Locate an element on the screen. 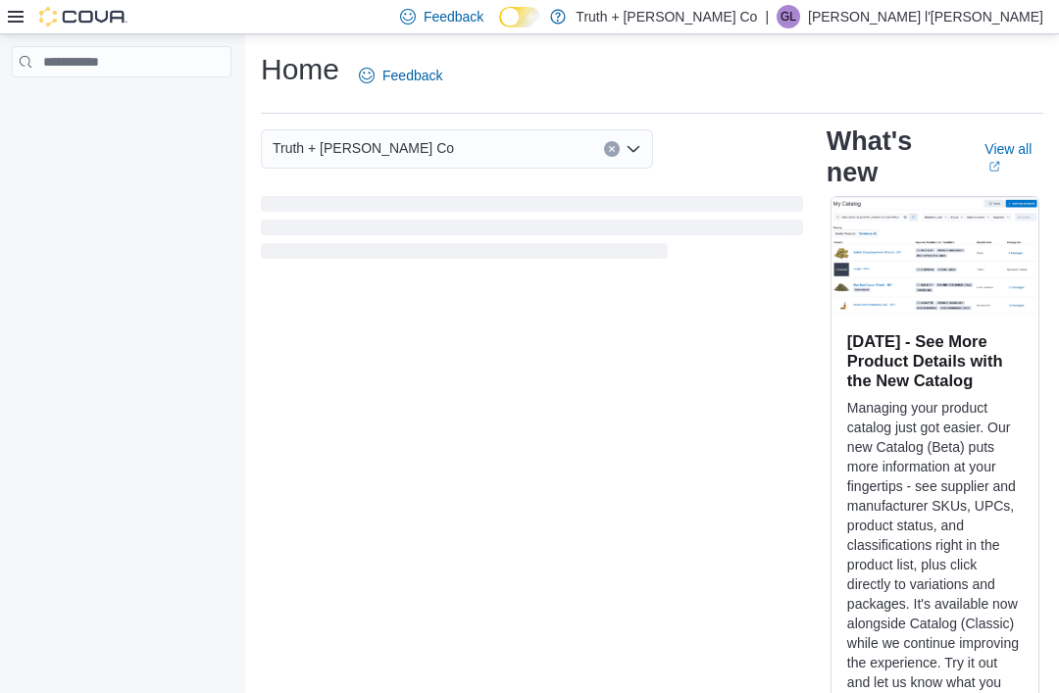 The height and width of the screenshot is (693, 1059). span: Gl is located at coordinates (789, 17).